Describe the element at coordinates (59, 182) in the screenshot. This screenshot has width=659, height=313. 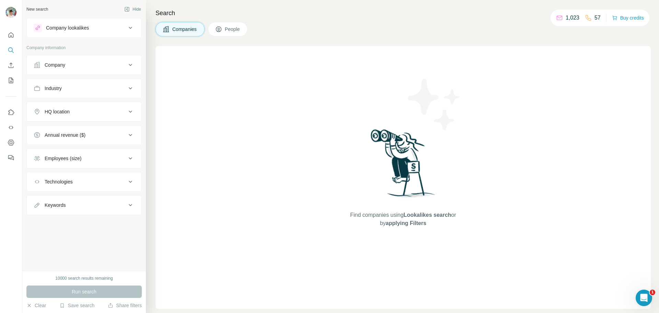
I see `div: Technologies` at that location.